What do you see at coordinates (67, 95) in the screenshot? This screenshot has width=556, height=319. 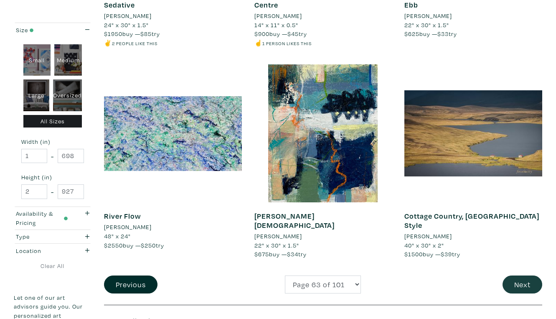 I see `div: Oversized` at bounding box center [67, 95].